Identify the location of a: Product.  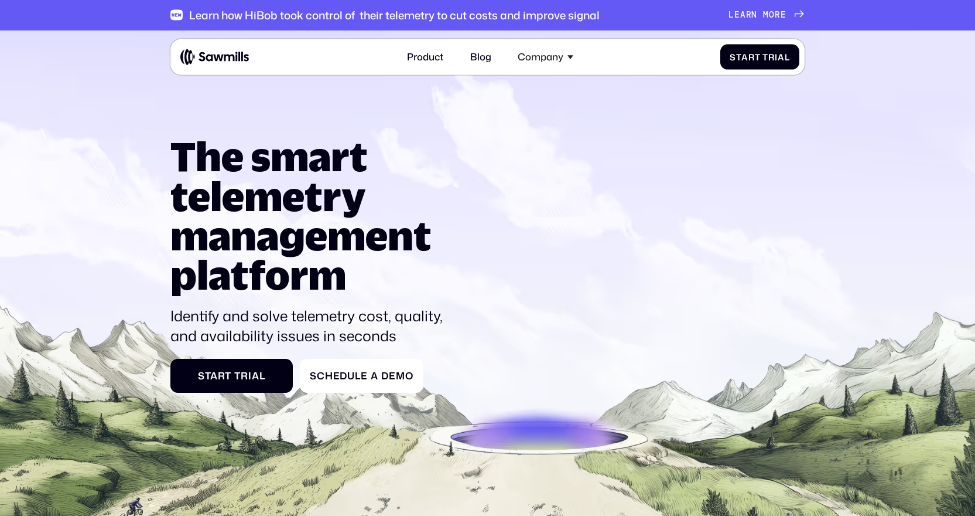
(425, 56).